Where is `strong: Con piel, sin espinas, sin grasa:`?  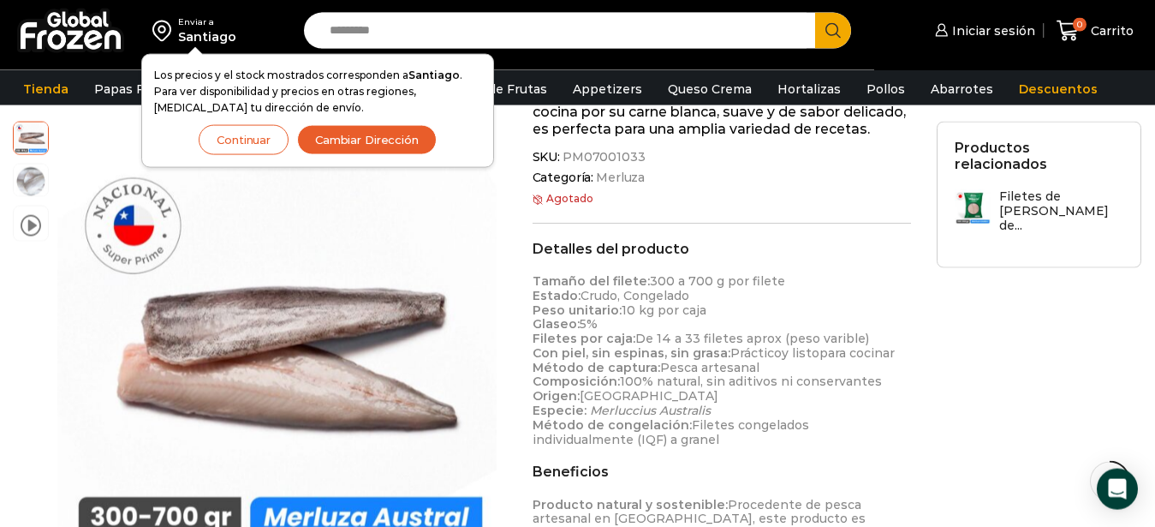 strong: Con piel, sin espinas, sin grasa: is located at coordinates (631, 353).